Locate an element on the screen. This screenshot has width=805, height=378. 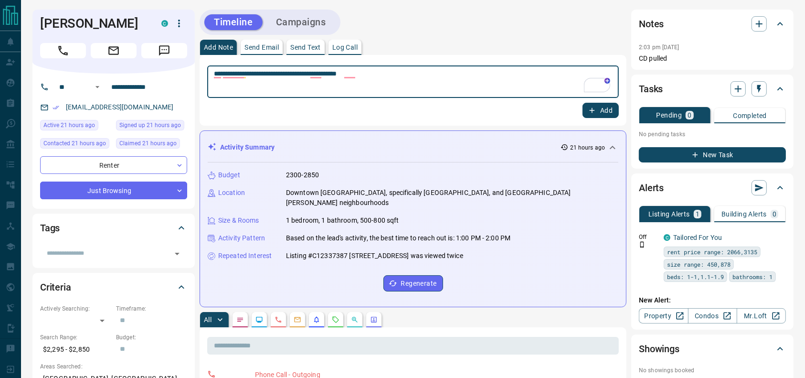
p: Actively Searching: is located at coordinates (75, 309).